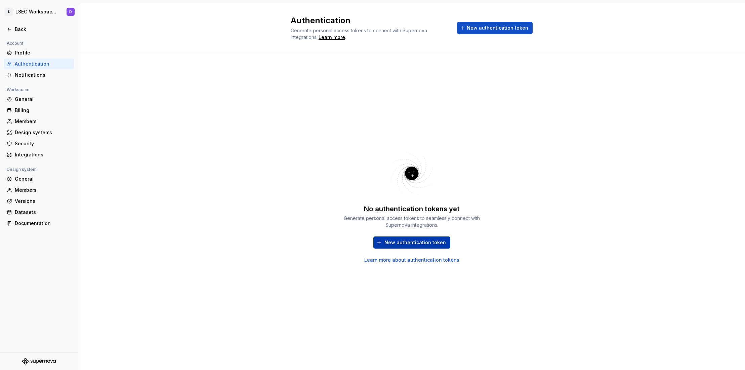  What do you see at coordinates (39, 144) in the screenshot?
I see `a: Security` at bounding box center [39, 144].